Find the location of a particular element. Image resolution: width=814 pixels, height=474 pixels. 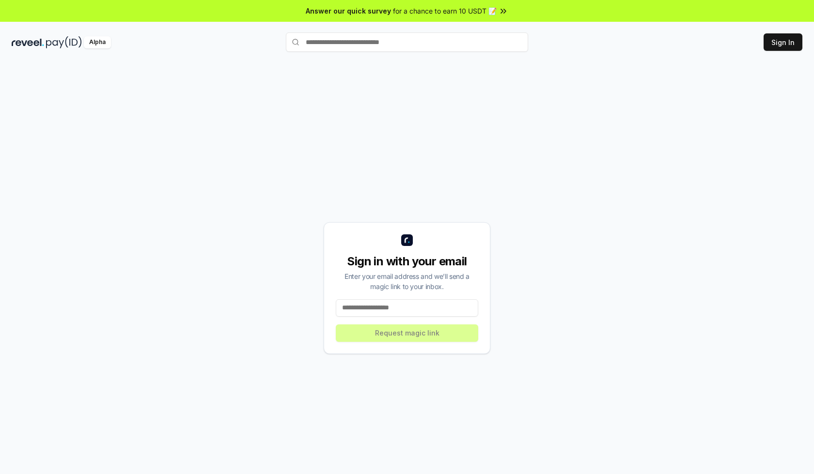

div: Sign in with your email is located at coordinates (407, 262).